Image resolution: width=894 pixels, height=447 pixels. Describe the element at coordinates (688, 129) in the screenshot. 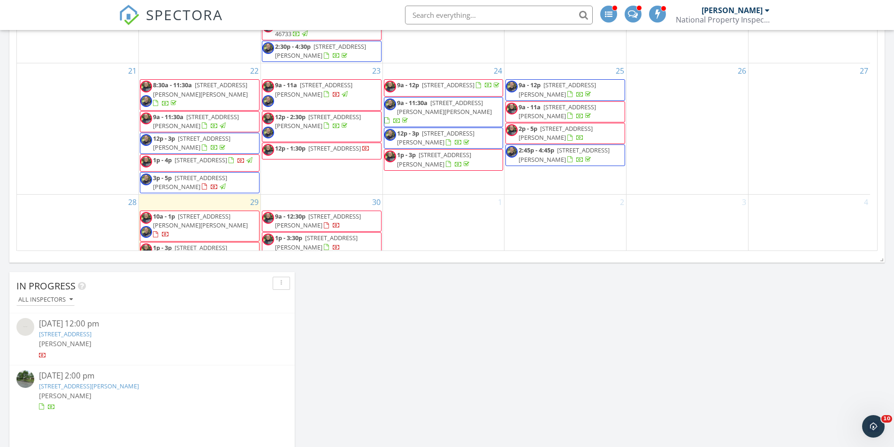

I see `td: Go to September 26, 2025` at that location.